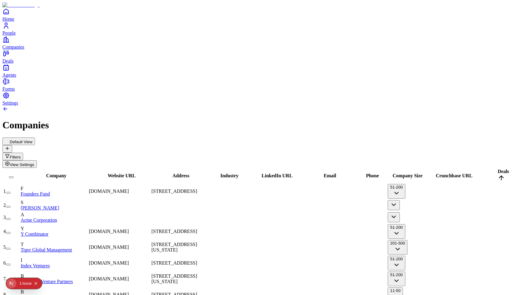 The image size is (525, 295). What do you see at coordinates (19, 164) in the screenshot?
I see `button: View Settings` at bounding box center [19, 164].